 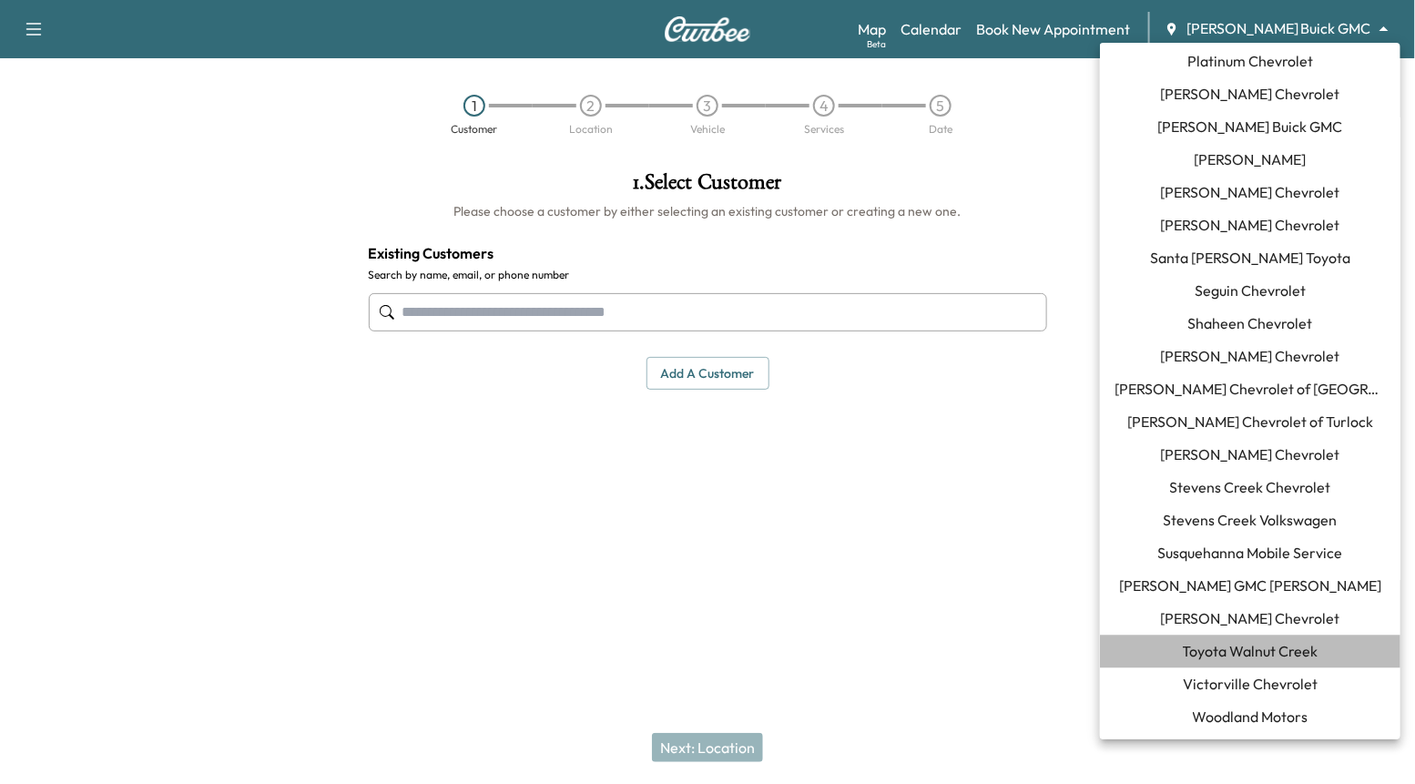 I want to click on span: Victorville Chevrolet, so click(x=1250, y=684).